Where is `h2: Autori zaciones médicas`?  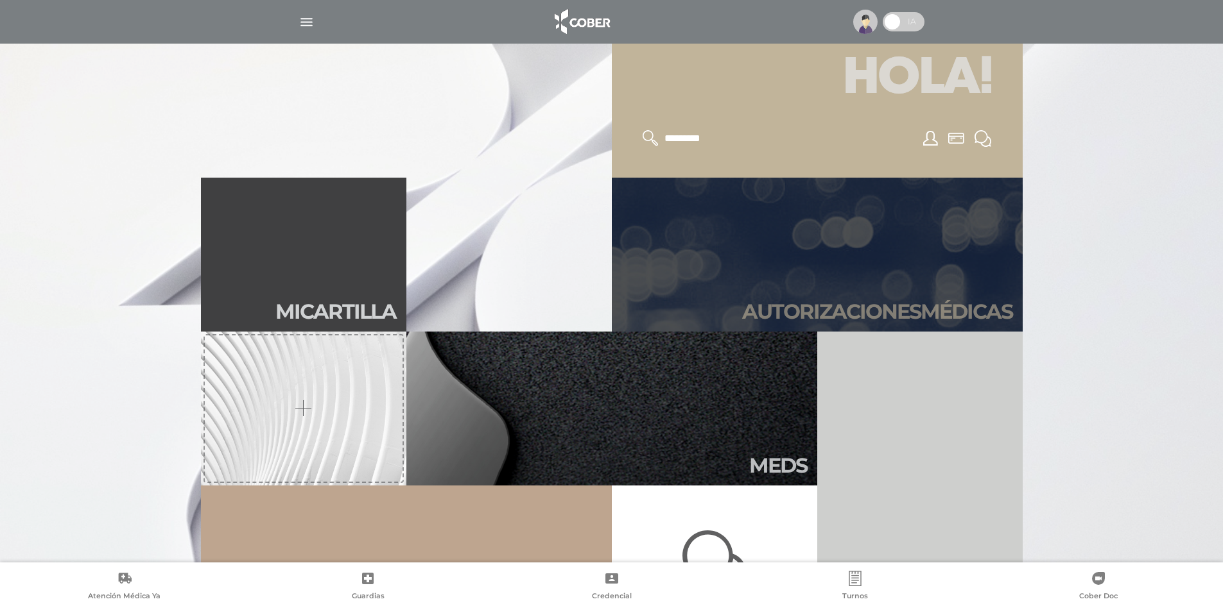
h2: Autori zaciones médicas is located at coordinates (877, 312).